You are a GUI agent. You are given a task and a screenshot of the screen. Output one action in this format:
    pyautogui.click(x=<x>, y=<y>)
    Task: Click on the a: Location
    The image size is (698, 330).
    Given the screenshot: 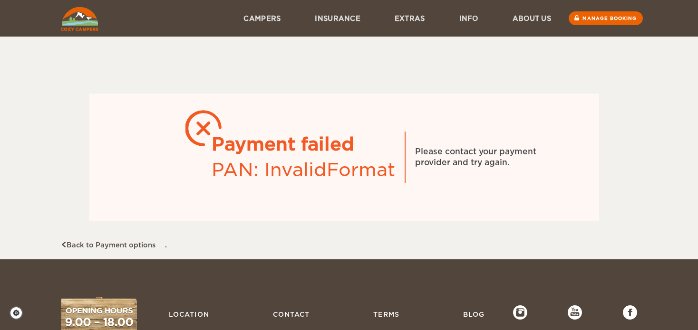 What is the action you would take?
    pyautogui.click(x=189, y=315)
    